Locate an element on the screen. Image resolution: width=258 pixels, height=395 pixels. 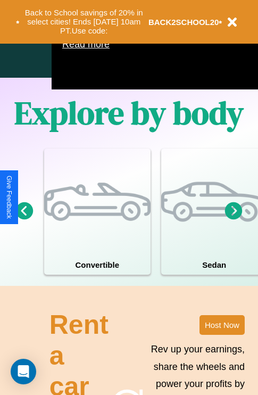
b: BACK2SCHOOL20 is located at coordinates (184, 22).